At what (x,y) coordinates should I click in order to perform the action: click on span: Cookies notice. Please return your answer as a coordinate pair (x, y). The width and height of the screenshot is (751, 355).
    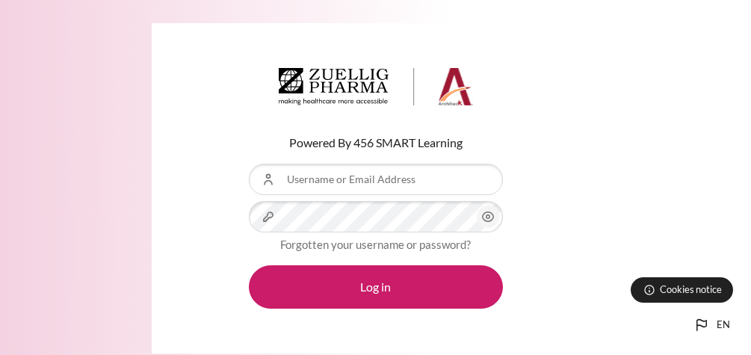
    Looking at the image, I should click on (690, 289).